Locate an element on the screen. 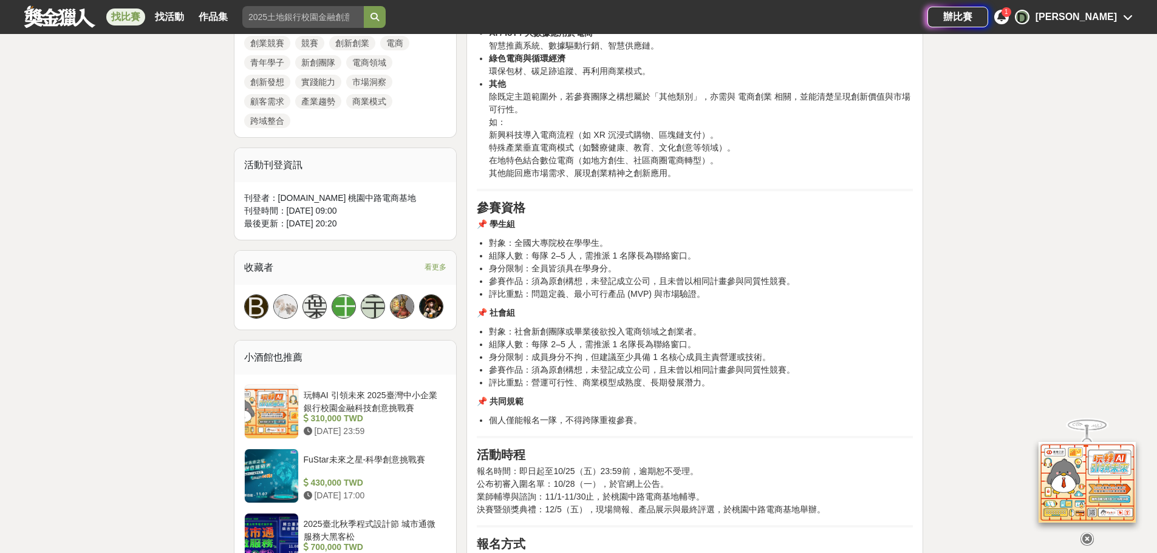  strong: 綠色電商與循環經濟 is located at coordinates (527, 58).